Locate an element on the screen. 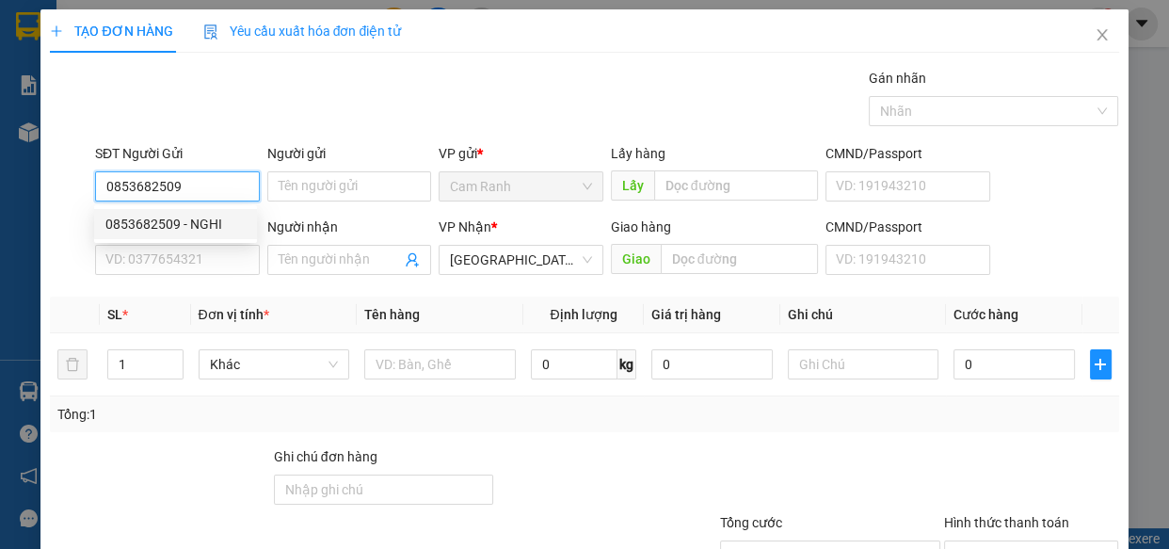 Image resolution: width=1169 pixels, height=549 pixels. input: VD: Bàn, Ghế is located at coordinates (439, 364).